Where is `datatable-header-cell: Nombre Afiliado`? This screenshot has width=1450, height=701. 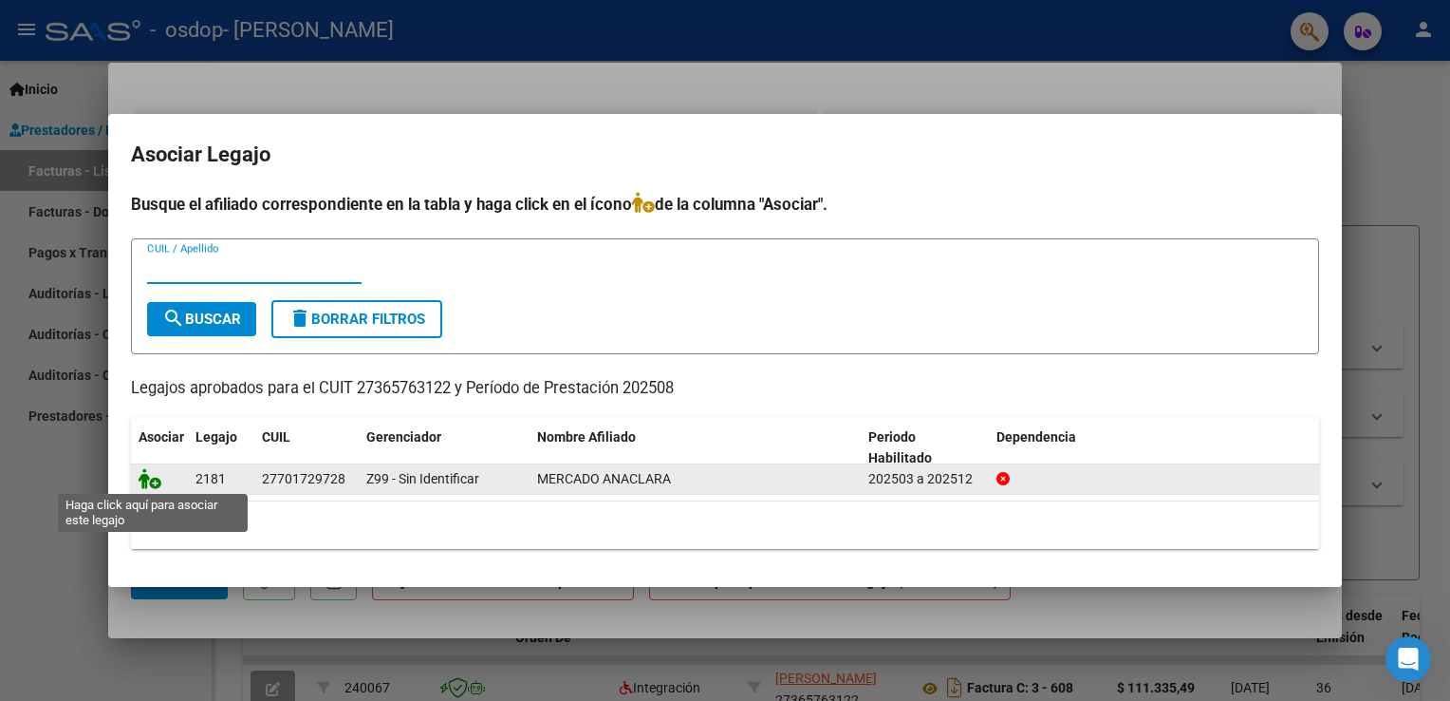 datatable-header-cell: Nombre Afiliado is located at coordinates (695, 448).